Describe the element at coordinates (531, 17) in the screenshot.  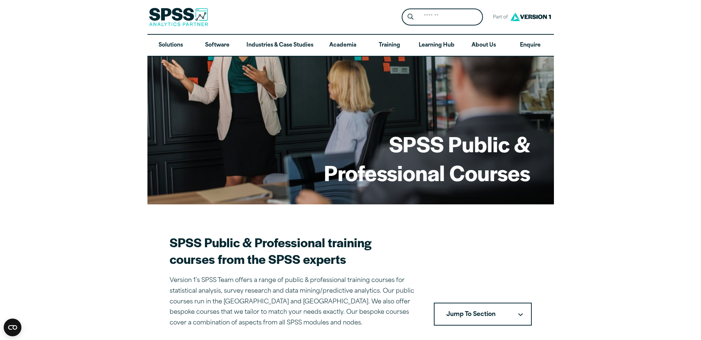
I see `img: Version1 Logo` at that location.